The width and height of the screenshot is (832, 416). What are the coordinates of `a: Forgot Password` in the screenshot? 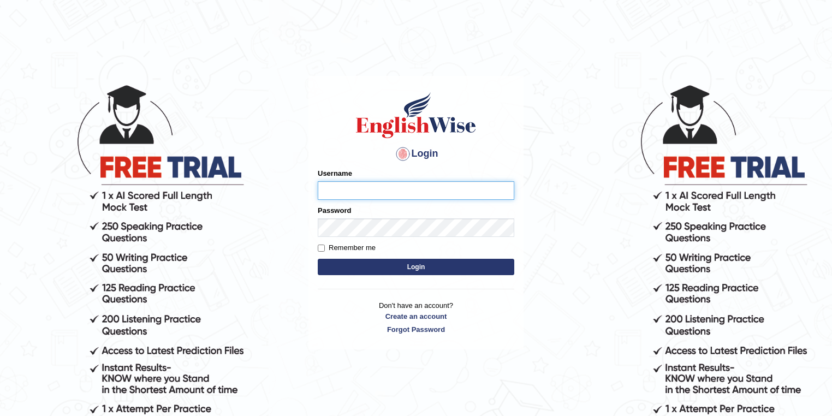 It's located at (416, 329).